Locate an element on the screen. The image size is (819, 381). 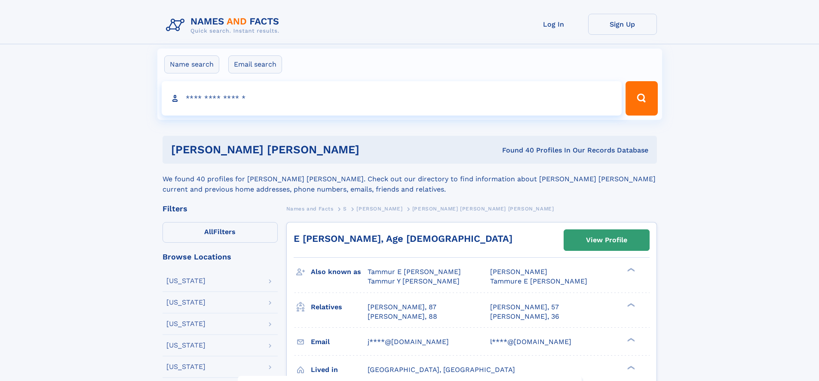
input: search input is located at coordinates (391, 98).